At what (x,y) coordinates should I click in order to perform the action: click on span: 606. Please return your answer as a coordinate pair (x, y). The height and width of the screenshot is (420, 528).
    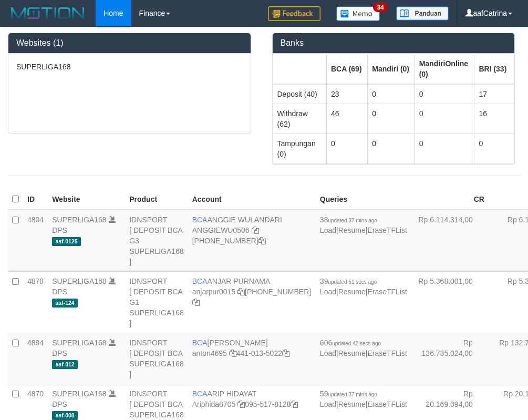
    Looking at the image, I should click on (350, 343).